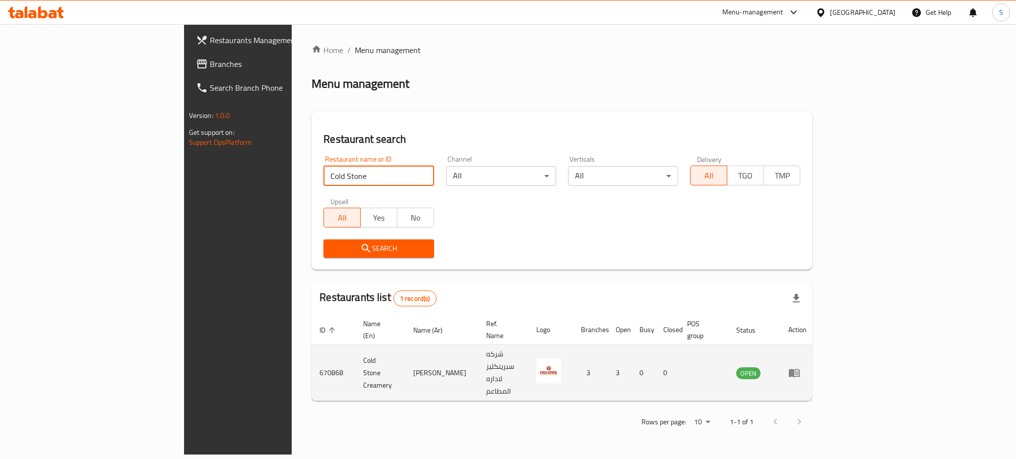  Describe the element at coordinates (549, 371) in the screenshot. I see `img: Cold Stone Creamery` at that location.